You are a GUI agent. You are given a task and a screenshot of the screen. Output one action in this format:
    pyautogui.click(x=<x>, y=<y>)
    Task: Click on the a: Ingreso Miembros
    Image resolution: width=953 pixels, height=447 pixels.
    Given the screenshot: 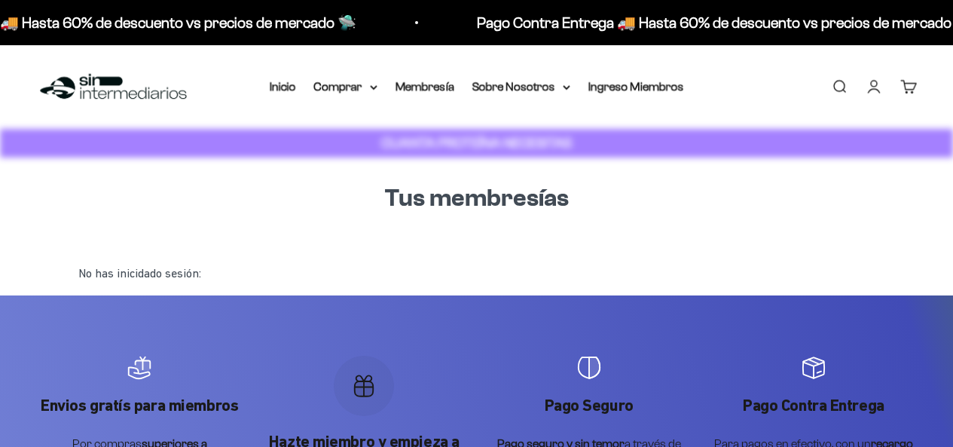 What is the action you would take?
    pyautogui.click(x=636, y=86)
    